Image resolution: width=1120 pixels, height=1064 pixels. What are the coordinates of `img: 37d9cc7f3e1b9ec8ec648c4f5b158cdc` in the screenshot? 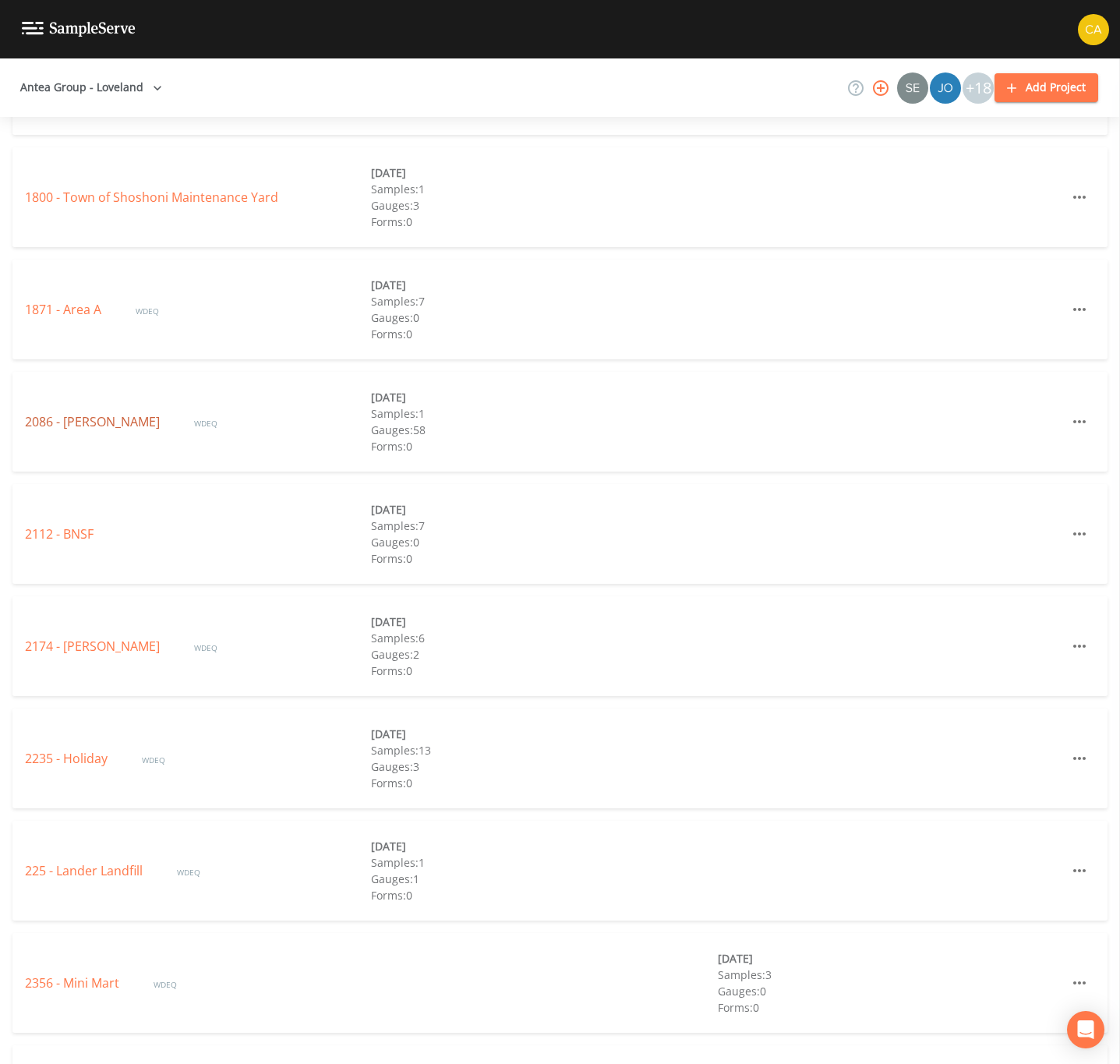 It's located at (1093, 30).